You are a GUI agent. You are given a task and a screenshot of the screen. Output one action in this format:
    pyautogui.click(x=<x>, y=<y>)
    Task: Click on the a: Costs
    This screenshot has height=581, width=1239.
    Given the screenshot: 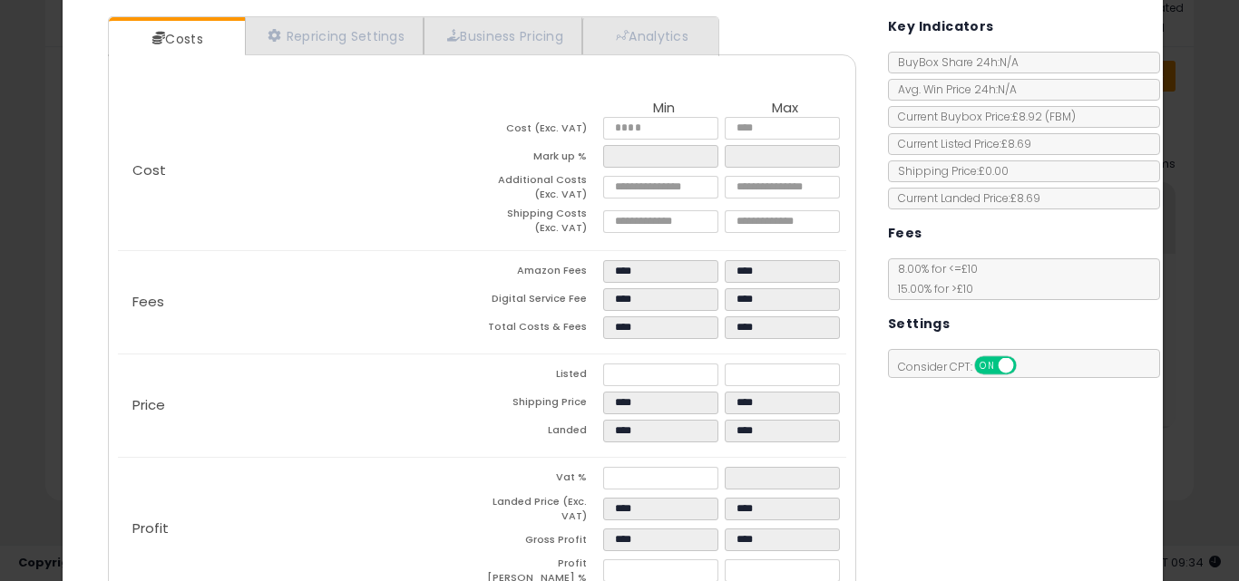 What is the action you would take?
    pyautogui.click(x=176, y=39)
    